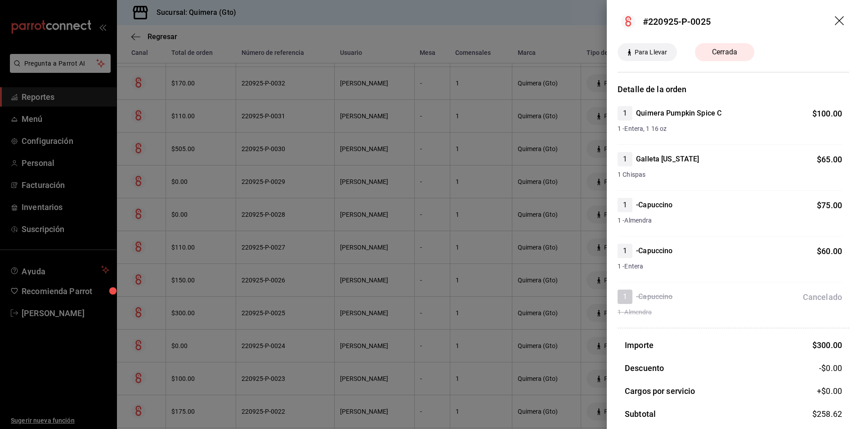 The height and width of the screenshot is (429, 860). Describe the element at coordinates (829, 159) in the screenshot. I see `span: $ 65.00` at that location.